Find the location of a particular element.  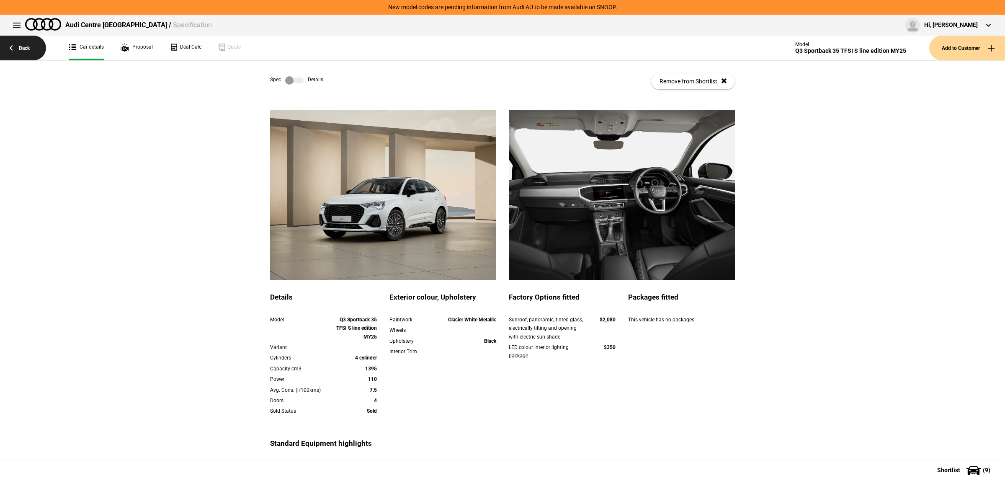

div: Details is located at coordinates (323, 299).